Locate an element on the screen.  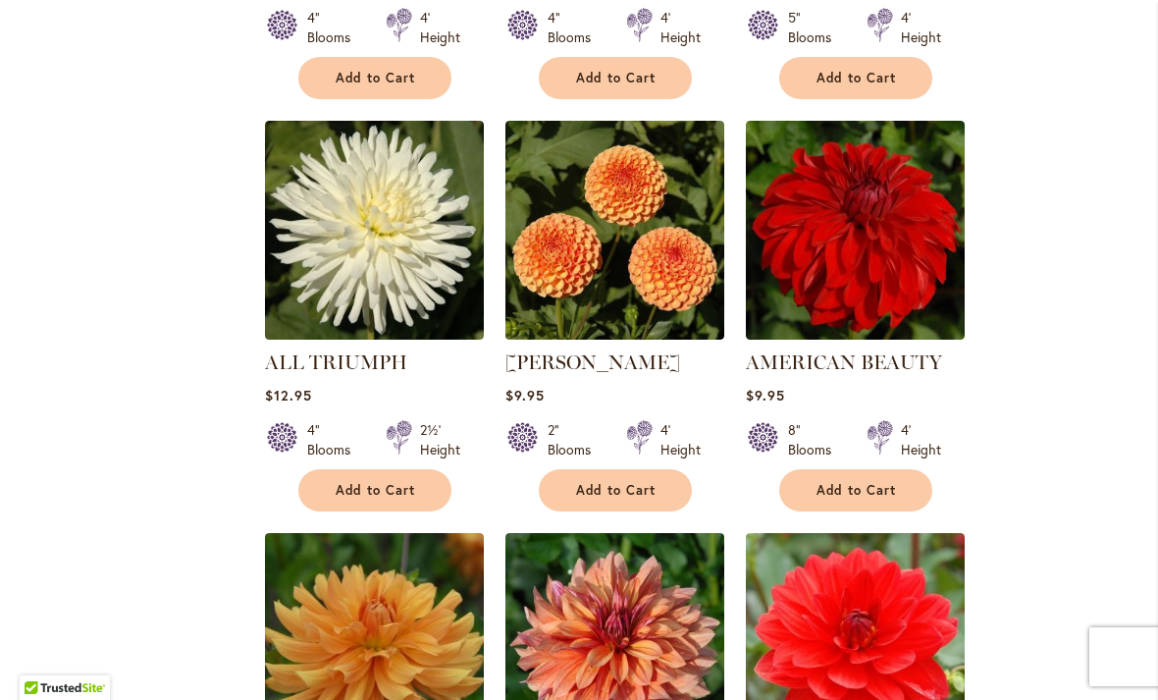
span: $12.95 is located at coordinates (288, 394).